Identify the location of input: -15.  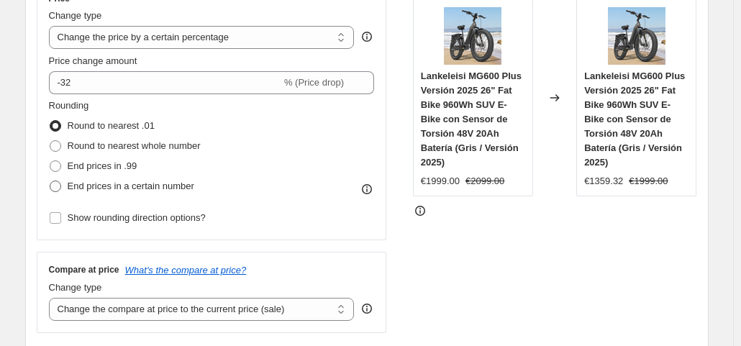
(165, 83).